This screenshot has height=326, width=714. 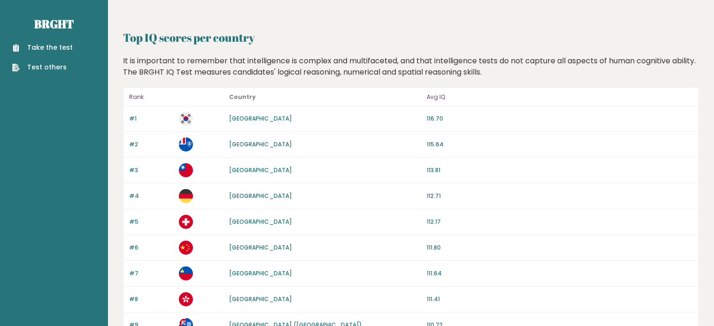 What do you see at coordinates (559, 274) in the screenshot?
I see `p: 111.64` at bounding box center [559, 274].